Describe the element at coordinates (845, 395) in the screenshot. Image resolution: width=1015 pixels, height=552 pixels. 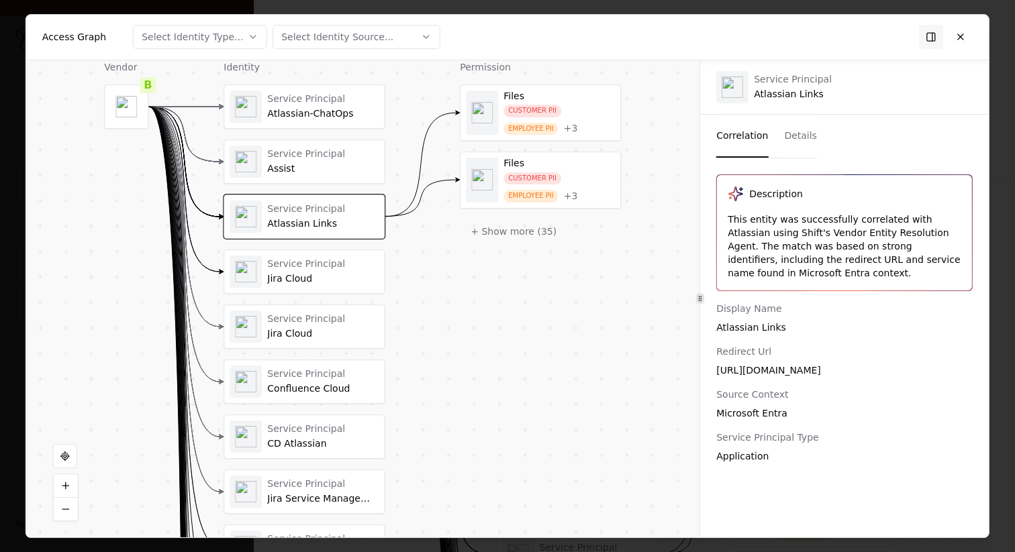
I see `div: Source Context` at that location.